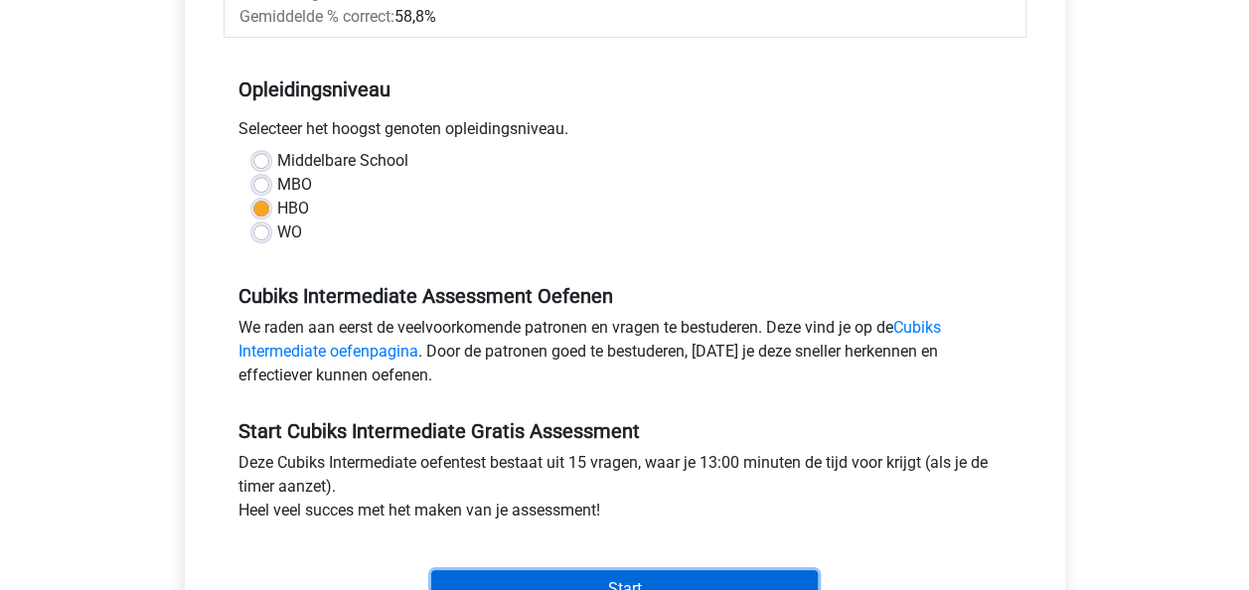  I want to click on label: Middelbare School, so click(343, 161).